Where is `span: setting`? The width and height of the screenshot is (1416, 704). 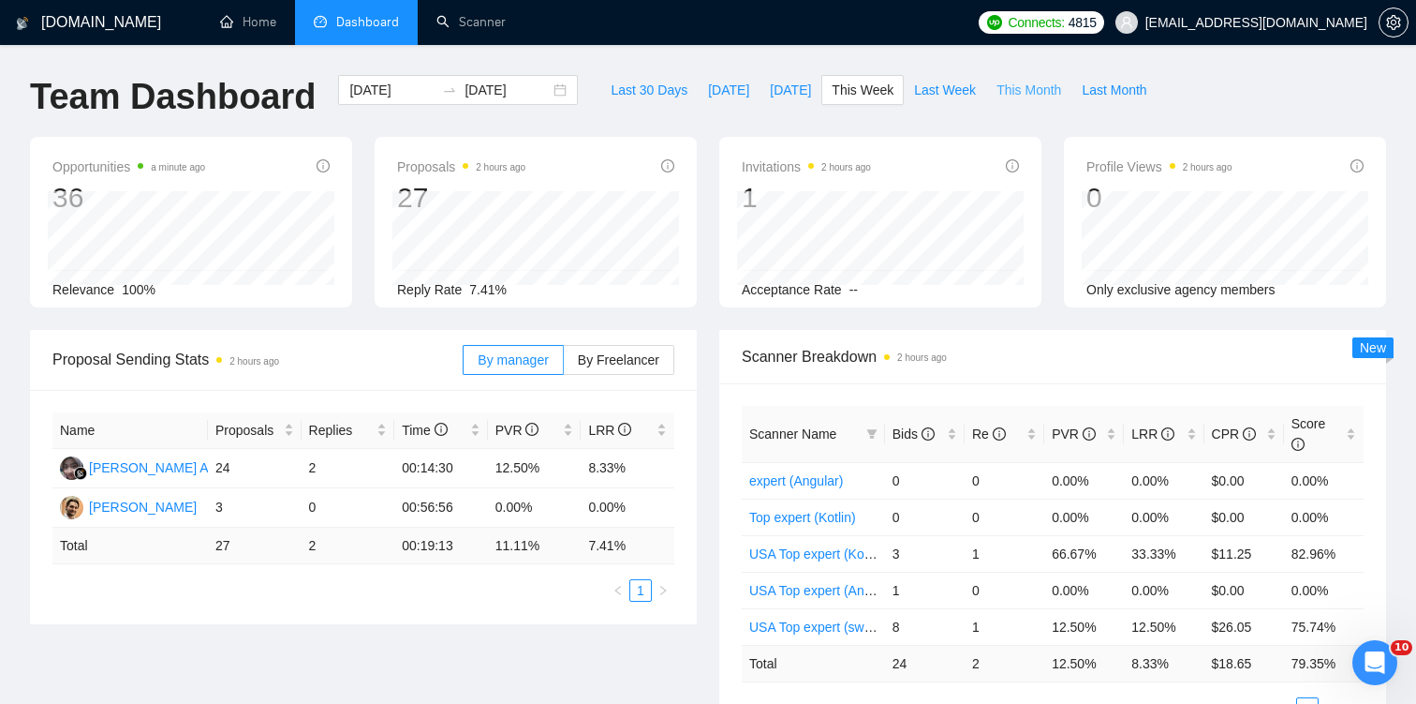
span: setting is located at coordinates (1394, 22).